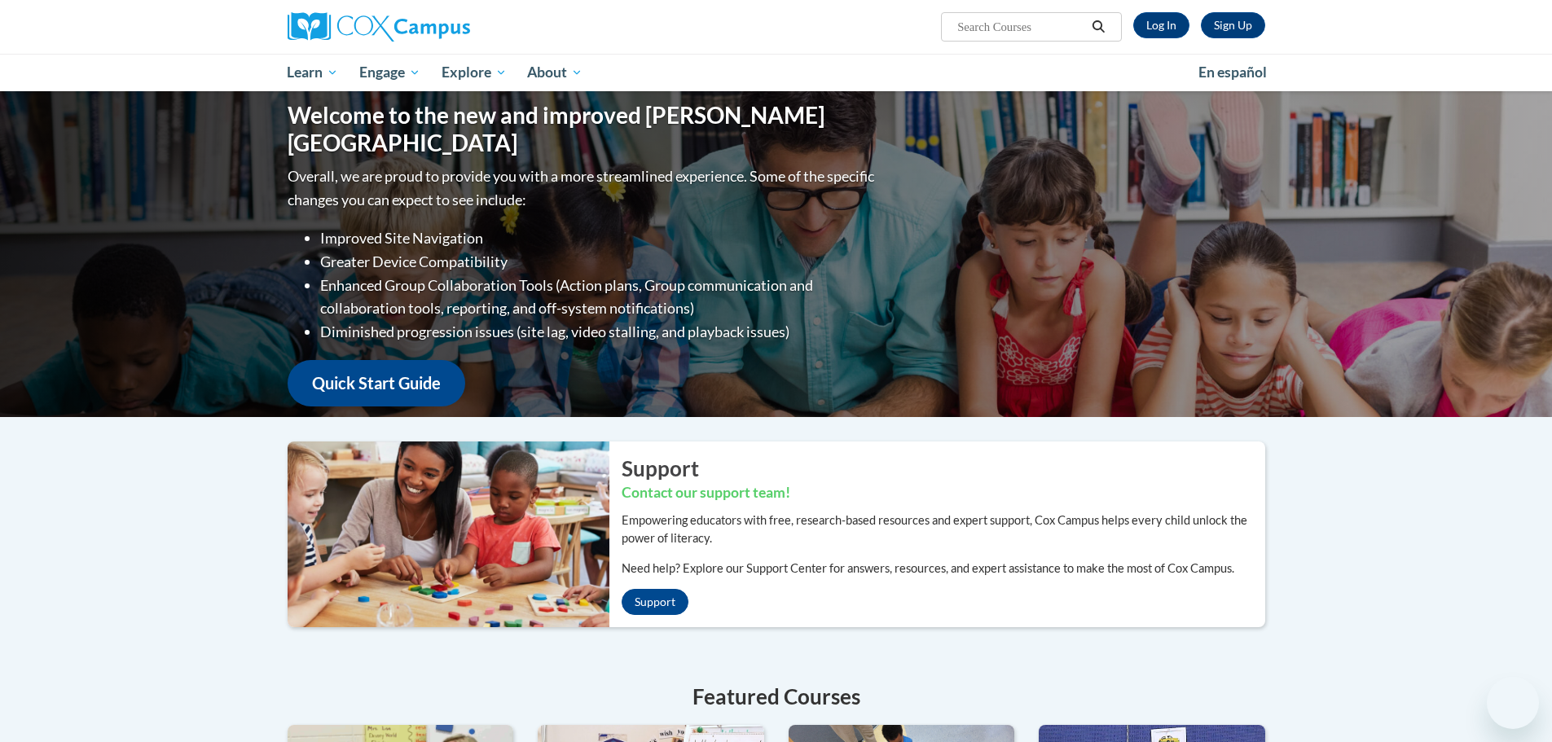 The height and width of the screenshot is (742, 1552). What do you see at coordinates (474, 72) in the screenshot?
I see `span: Explore` at bounding box center [474, 72].